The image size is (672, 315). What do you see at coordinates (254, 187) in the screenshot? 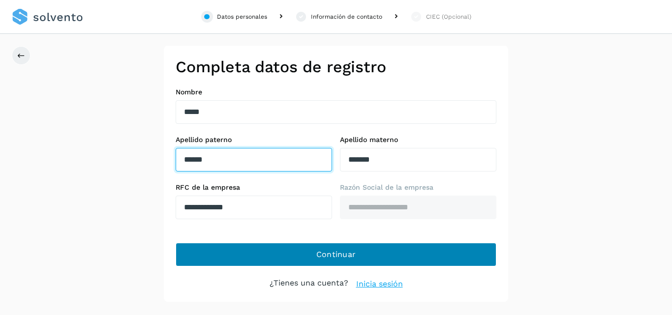
I see `label: RFC de la empresa` at bounding box center [254, 187].